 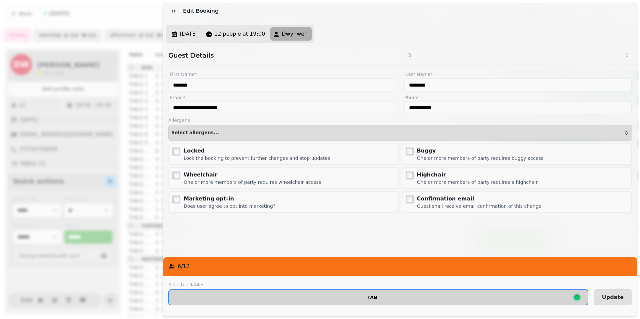 What do you see at coordinates (295, 34) in the screenshot?
I see `span: Dwynwen` at bounding box center [295, 34].